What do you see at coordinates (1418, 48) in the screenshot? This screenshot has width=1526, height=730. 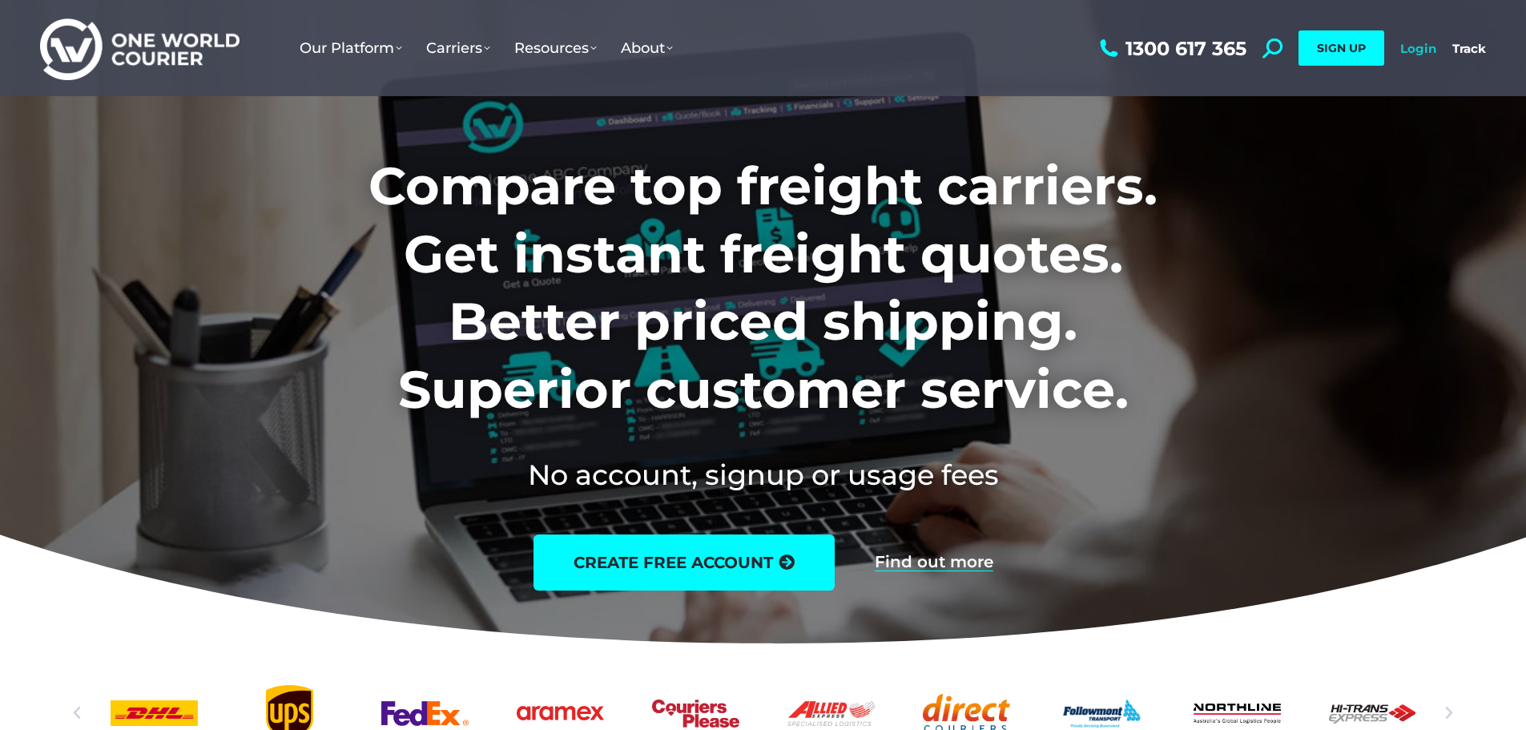 I see `a: Login` at bounding box center [1418, 48].